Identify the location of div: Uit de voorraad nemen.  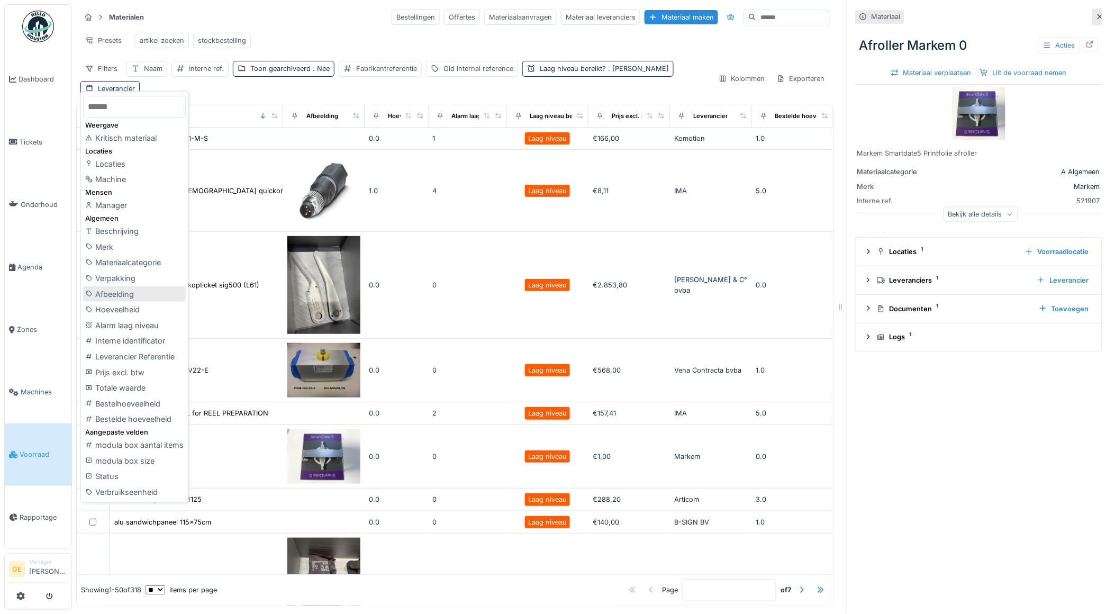
(1023, 72).